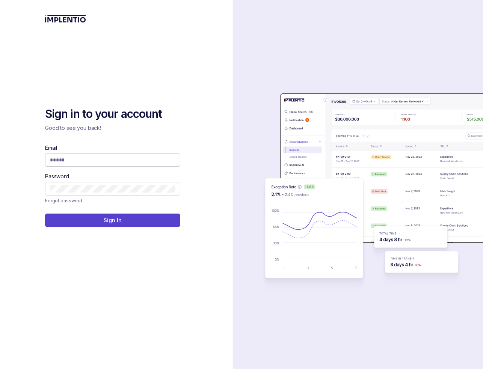 The height and width of the screenshot is (369, 483). What do you see at coordinates (51, 148) in the screenshot?
I see `label: Email` at bounding box center [51, 148].